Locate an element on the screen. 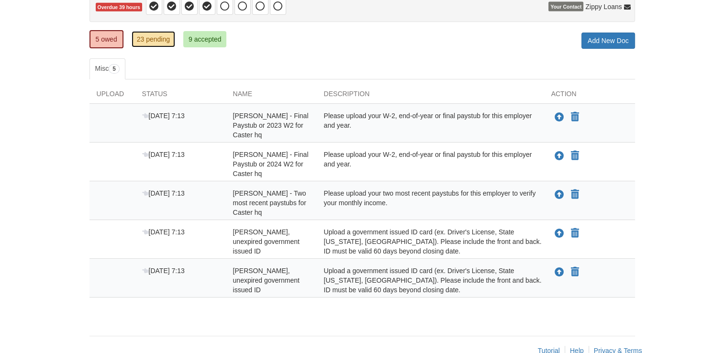 This screenshot has width=724, height=353. div: Name is located at coordinates (271, 96).